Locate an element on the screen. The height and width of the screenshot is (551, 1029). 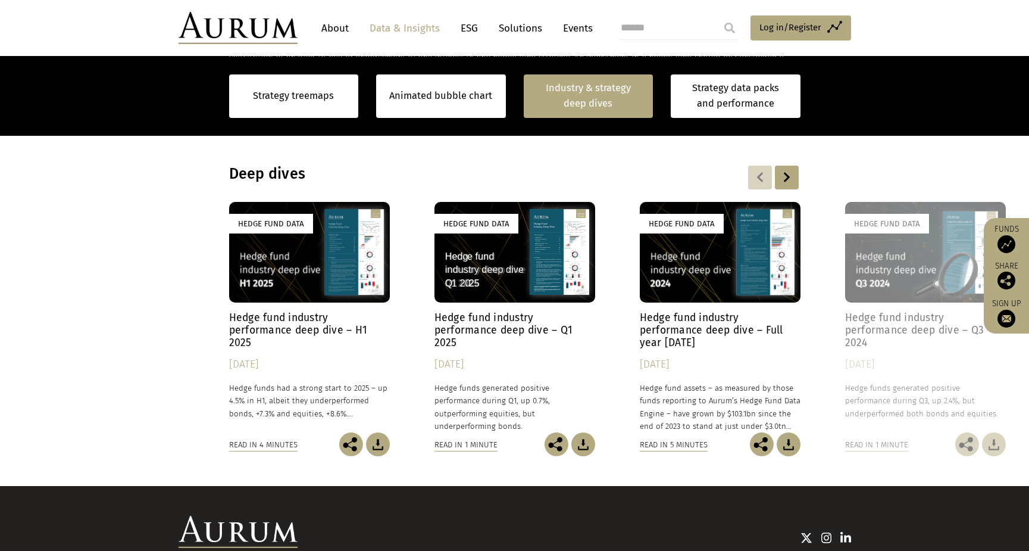
img: Instagram icon is located at coordinates (827, 537).